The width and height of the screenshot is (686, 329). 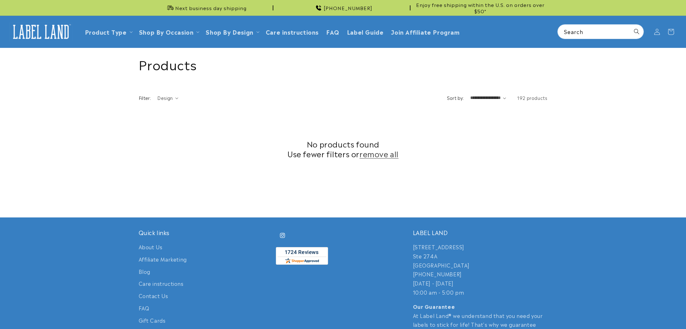 I want to click on h1: Products, so click(x=343, y=64).